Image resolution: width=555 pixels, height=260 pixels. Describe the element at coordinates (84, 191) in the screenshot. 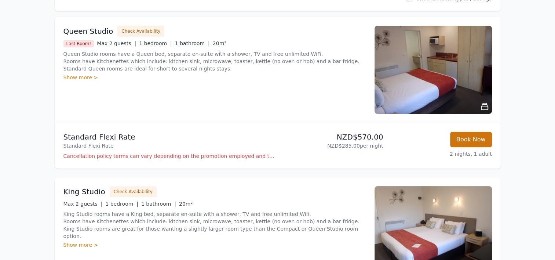

I see `h3: King Studio` at that location.